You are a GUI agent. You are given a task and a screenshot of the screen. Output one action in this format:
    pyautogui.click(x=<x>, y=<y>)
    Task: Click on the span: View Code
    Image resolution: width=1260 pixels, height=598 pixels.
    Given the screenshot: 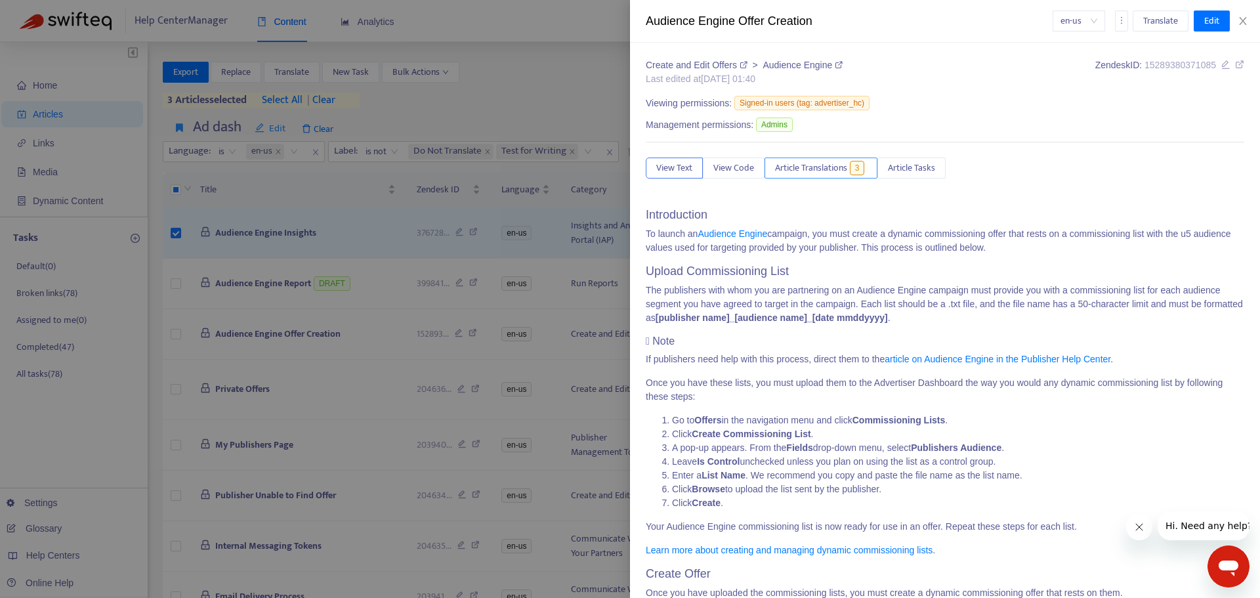 What is the action you would take?
    pyautogui.click(x=734, y=168)
    